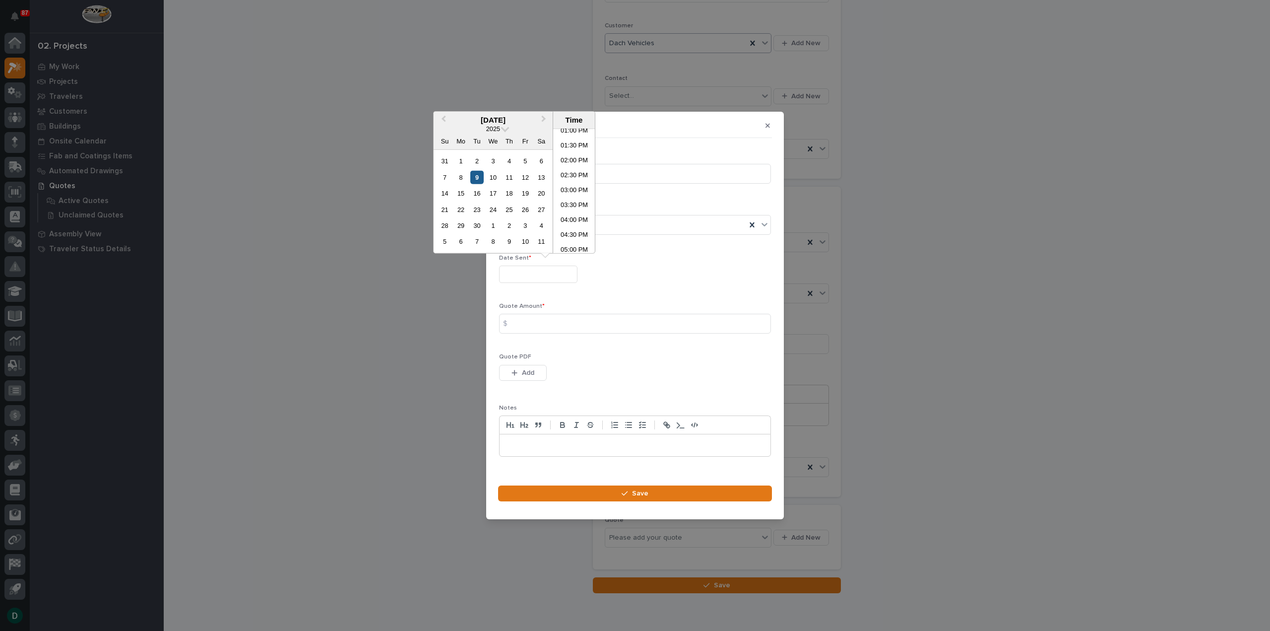  I want to click on div: Choose Tuesday, September 23rd, 2025, so click(477, 209).